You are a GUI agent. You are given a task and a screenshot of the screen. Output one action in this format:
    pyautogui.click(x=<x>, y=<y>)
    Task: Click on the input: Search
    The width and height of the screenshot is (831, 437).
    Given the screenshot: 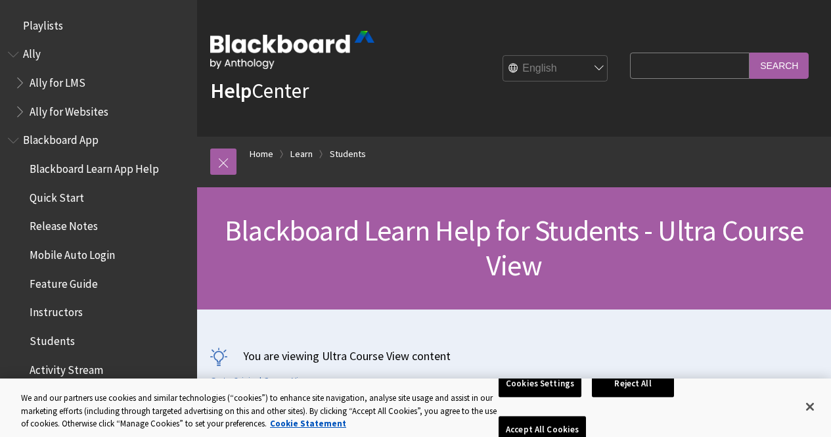 What is the action you would take?
    pyautogui.click(x=779, y=65)
    